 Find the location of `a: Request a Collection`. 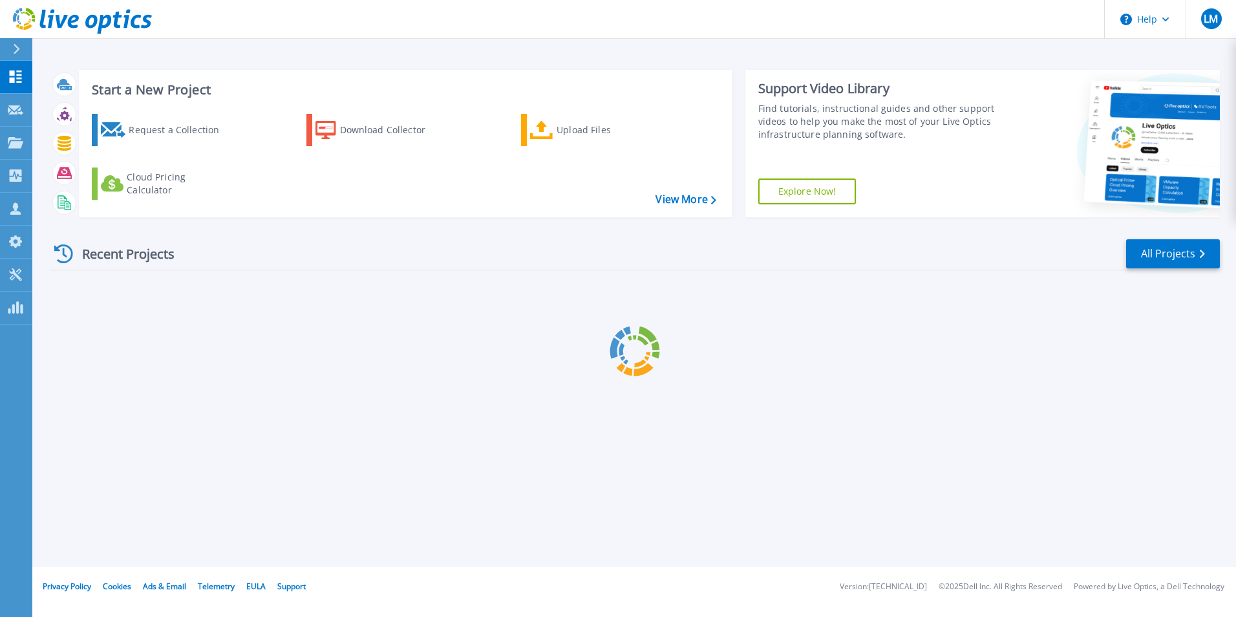

a: Request a Collection is located at coordinates (163, 130).